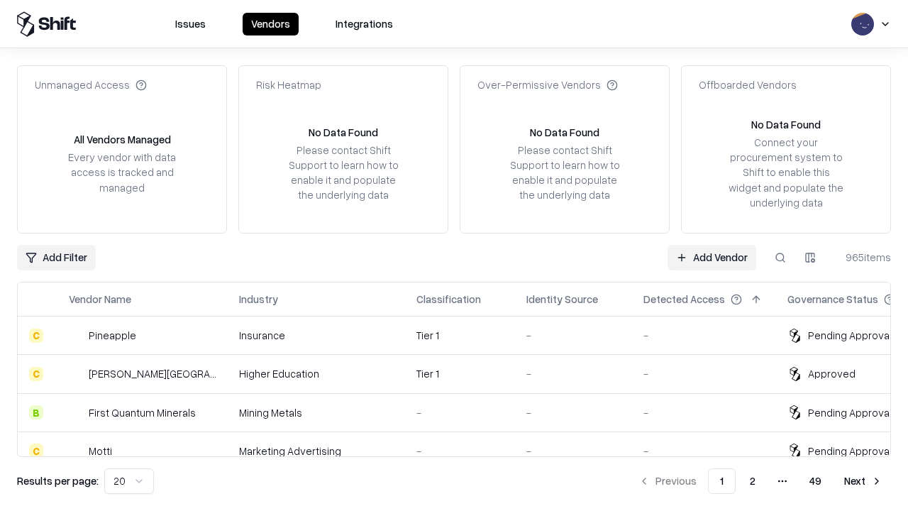 The height and width of the screenshot is (511, 908). What do you see at coordinates (100, 451) in the screenshot?
I see `div: Motti` at bounding box center [100, 451].